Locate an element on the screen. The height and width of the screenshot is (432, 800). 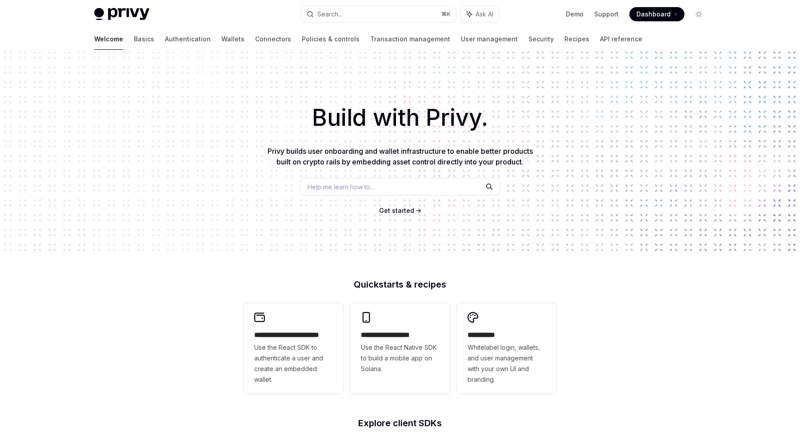
h2: Explore client SDKs is located at coordinates (400, 423).